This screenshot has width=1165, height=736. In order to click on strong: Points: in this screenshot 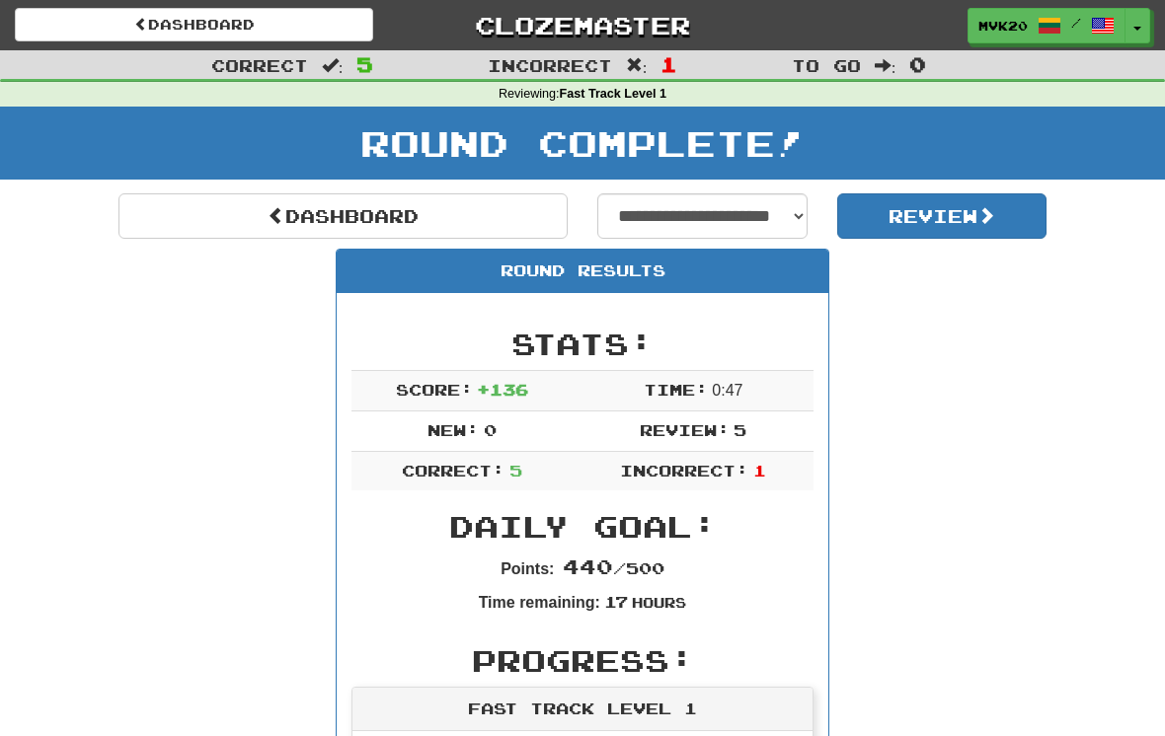, I will do `click(527, 569)`.